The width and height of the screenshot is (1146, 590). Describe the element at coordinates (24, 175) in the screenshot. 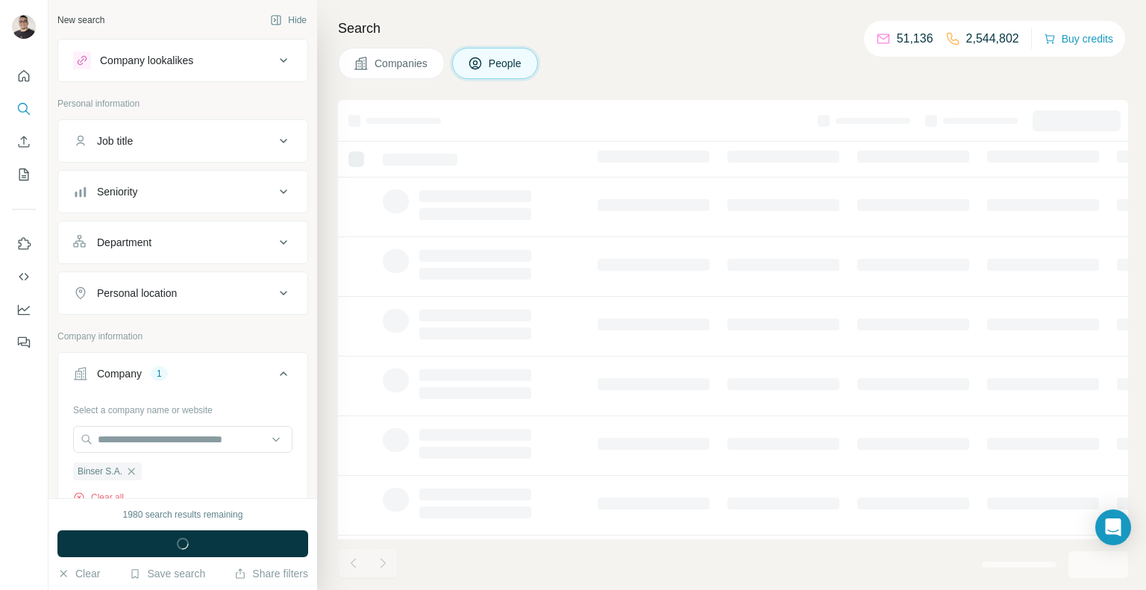

I see `button: My lists` at that location.